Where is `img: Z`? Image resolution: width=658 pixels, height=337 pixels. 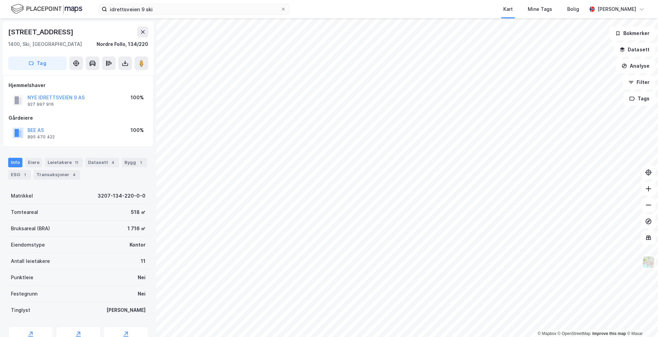
img: Z is located at coordinates (648, 262).